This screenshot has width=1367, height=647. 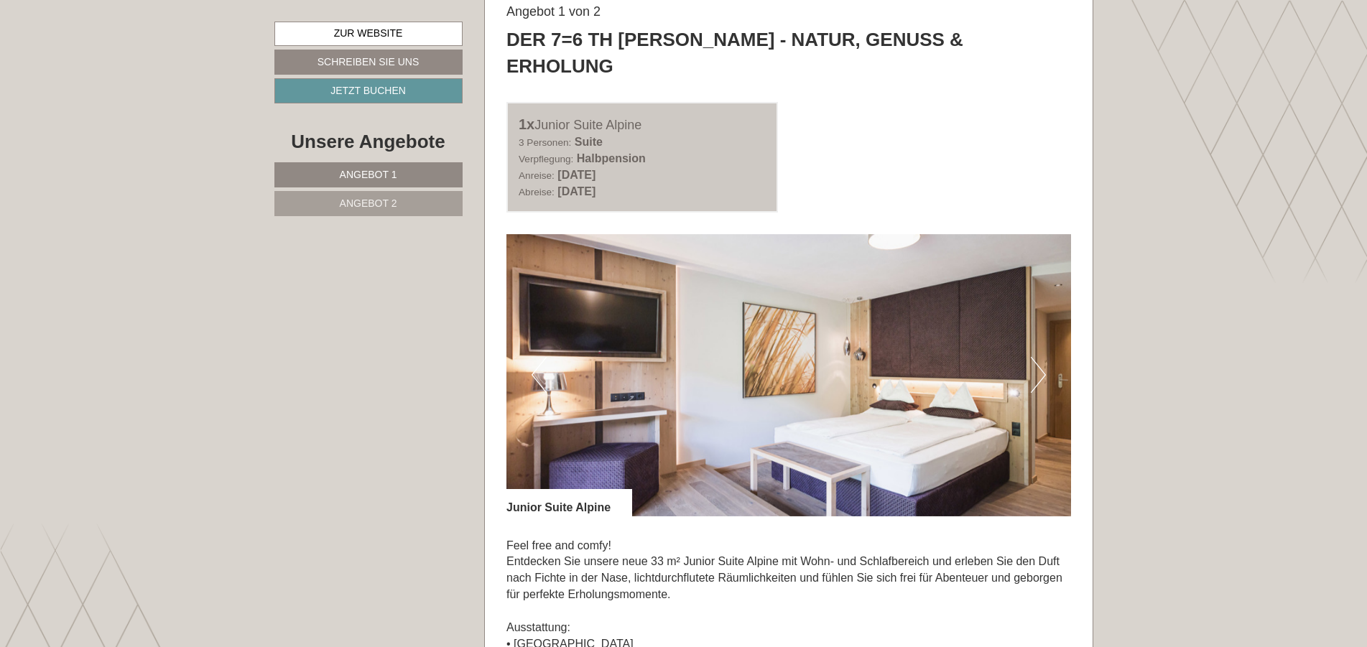 What do you see at coordinates (537, 192) in the screenshot?
I see `small: Abreise:` at bounding box center [537, 192].